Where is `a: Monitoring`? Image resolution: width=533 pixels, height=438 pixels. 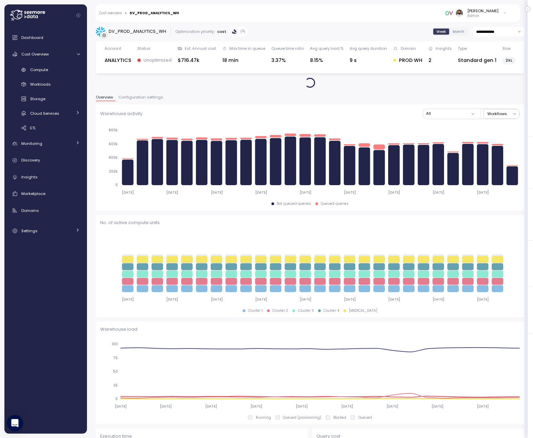 a: Monitoring is located at coordinates (46, 143).